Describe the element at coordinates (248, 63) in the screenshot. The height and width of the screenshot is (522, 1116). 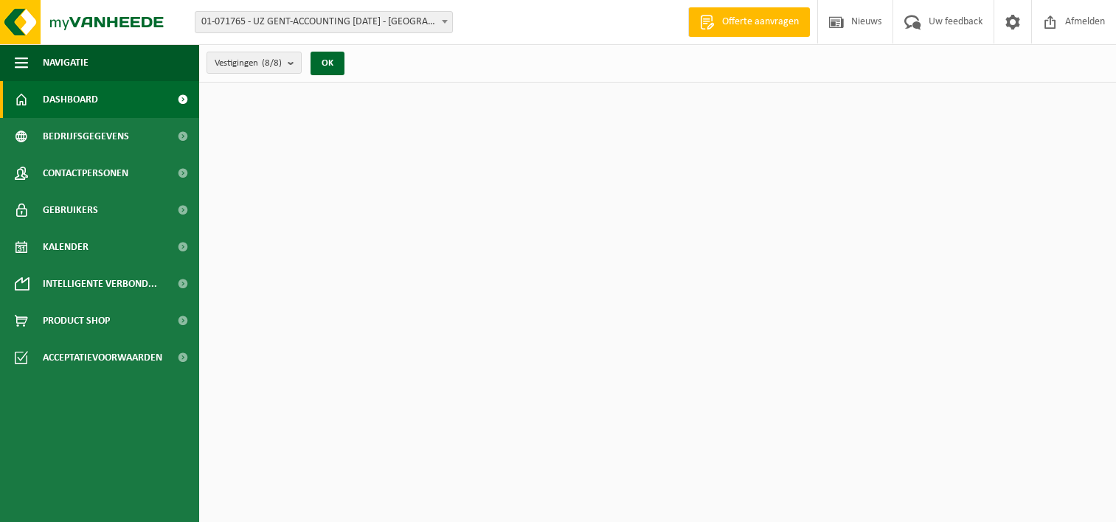
I see `span: Vestigingen` at that location.